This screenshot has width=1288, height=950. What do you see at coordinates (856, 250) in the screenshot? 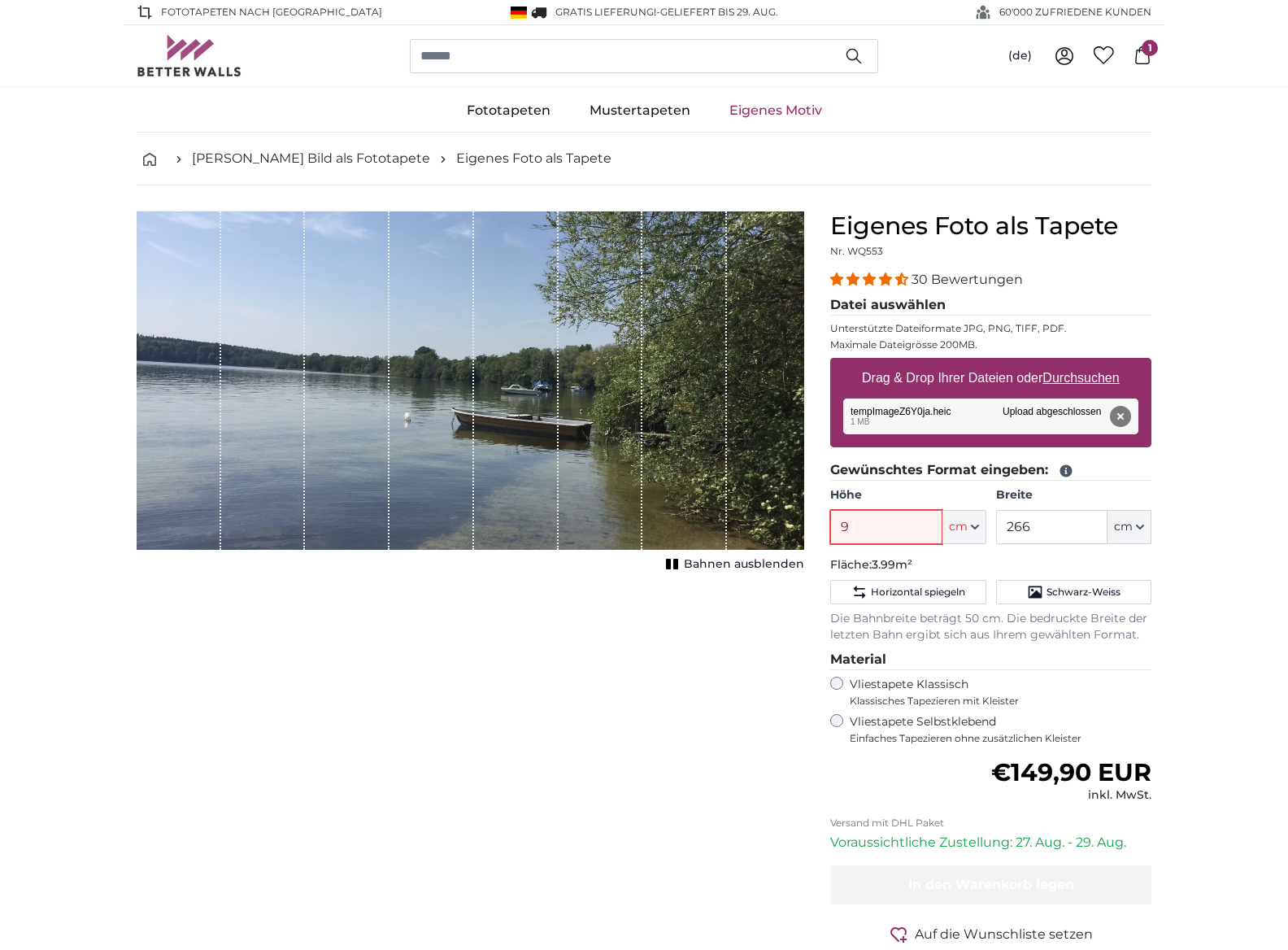
I see `span: Nr. WQ553` at bounding box center [856, 250].